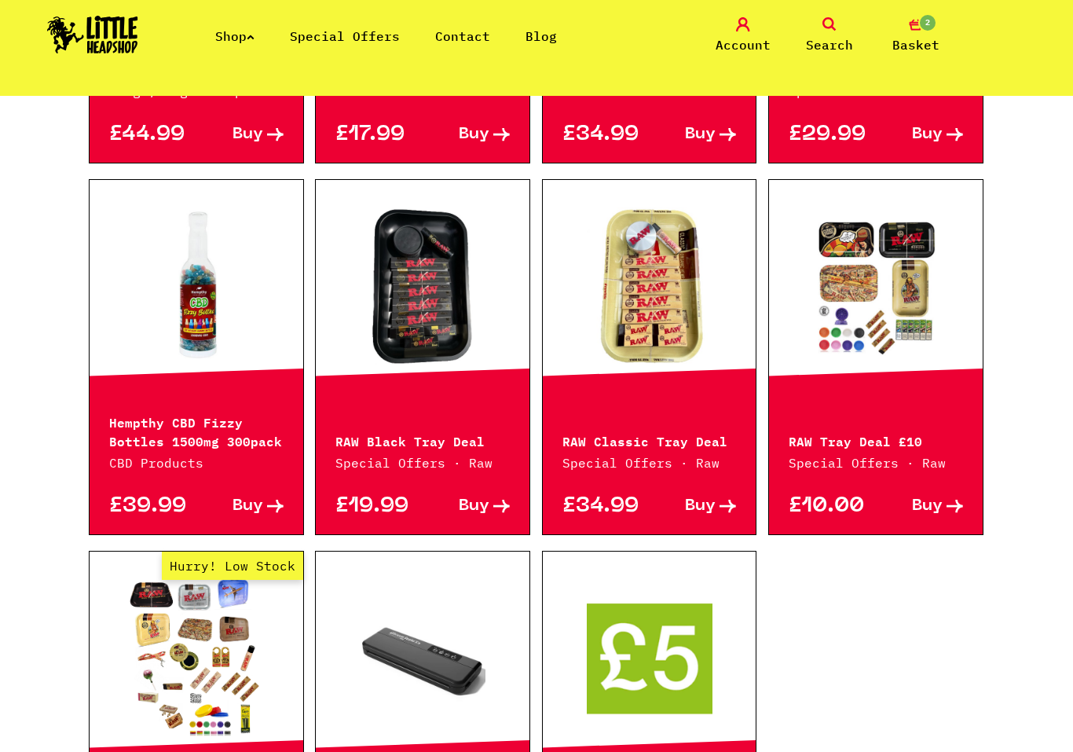  I want to click on a: Blog, so click(541, 36).